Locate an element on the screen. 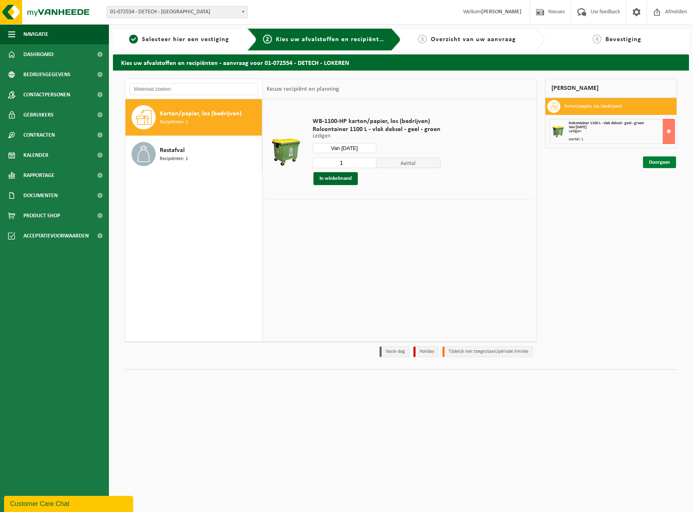 This screenshot has width=693, height=512. li: Vaste dag is located at coordinates (395, 352).